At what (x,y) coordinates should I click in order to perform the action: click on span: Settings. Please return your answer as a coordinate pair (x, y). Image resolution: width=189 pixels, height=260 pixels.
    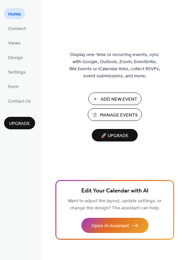
    Looking at the image, I should click on (17, 72).